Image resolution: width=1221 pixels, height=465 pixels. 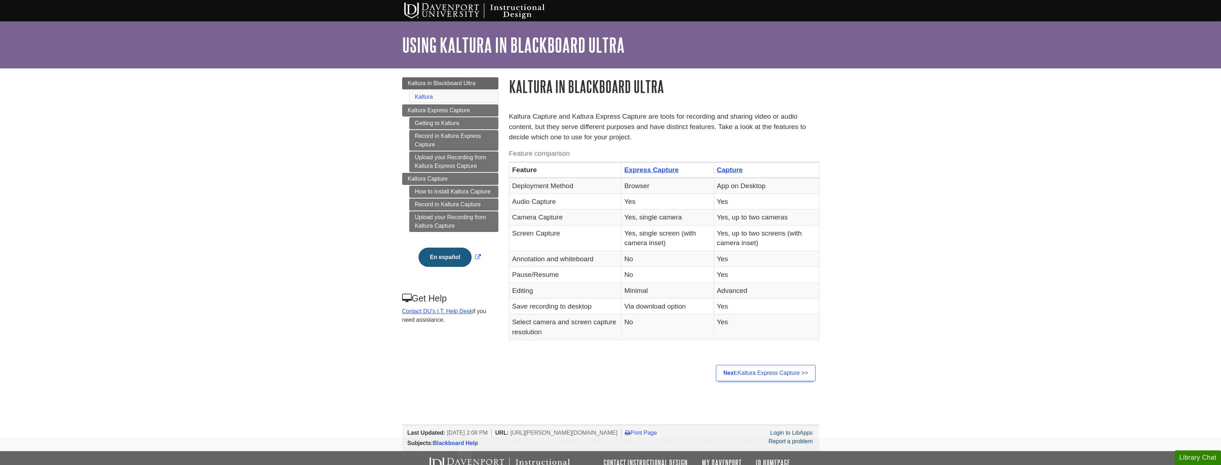 What do you see at coordinates (565, 275) in the screenshot?
I see `td: Pause/Resume` at bounding box center [565, 275].